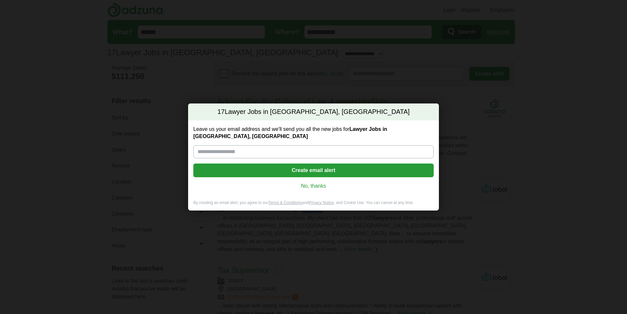 This screenshot has width=627, height=314. Describe the element at coordinates (285, 203) in the screenshot. I see `a: Terms & Conditions` at that location.